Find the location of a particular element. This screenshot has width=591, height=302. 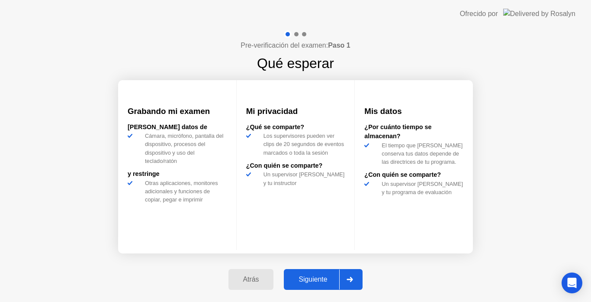

h1: Qué esperar is located at coordinates (296, 63).